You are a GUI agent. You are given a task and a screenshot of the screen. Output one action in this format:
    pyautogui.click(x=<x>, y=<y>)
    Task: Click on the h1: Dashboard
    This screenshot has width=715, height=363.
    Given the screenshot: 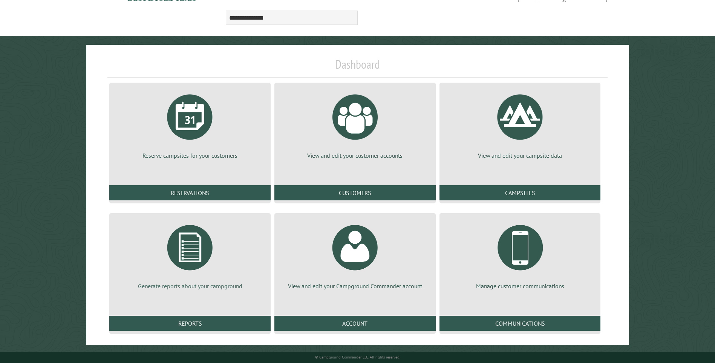 What is the action you would take?
    pyautogui.click(x=357, y=67)
    